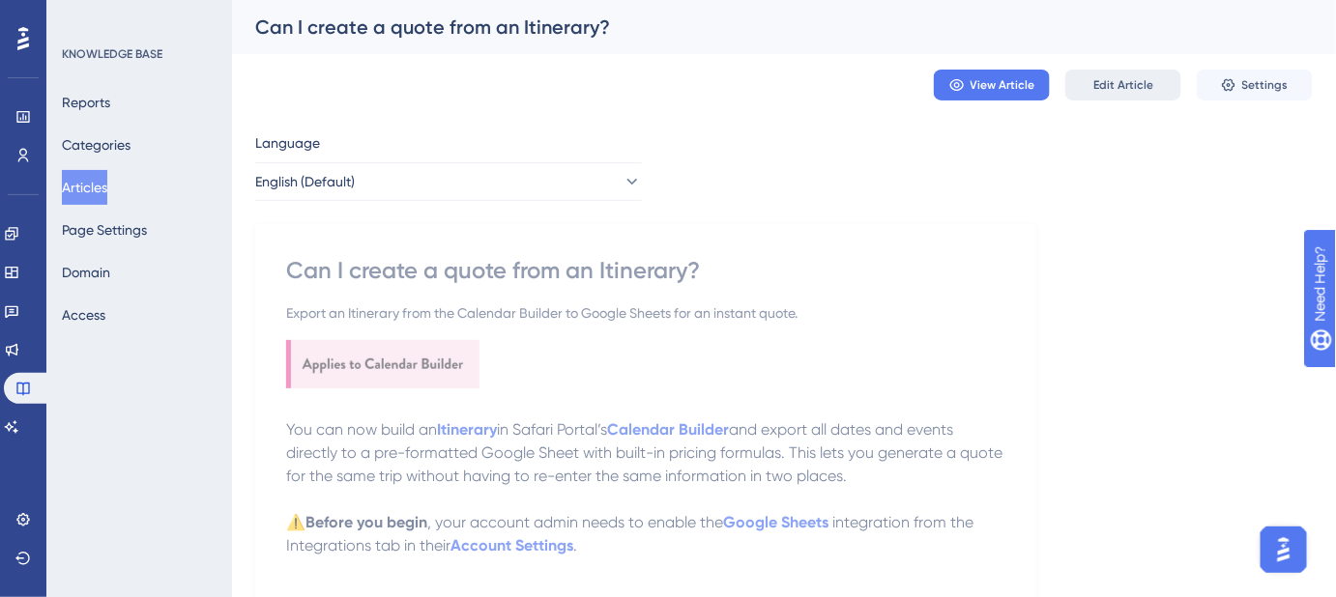 The image size is (1336, 597). What do you see at coordinates (646, 452) in the screenshot?
I see `span: and export all dates and events directly to a pre-formatted Google Sheet with built-in pricing fo...` at bounding box center [646, 452].